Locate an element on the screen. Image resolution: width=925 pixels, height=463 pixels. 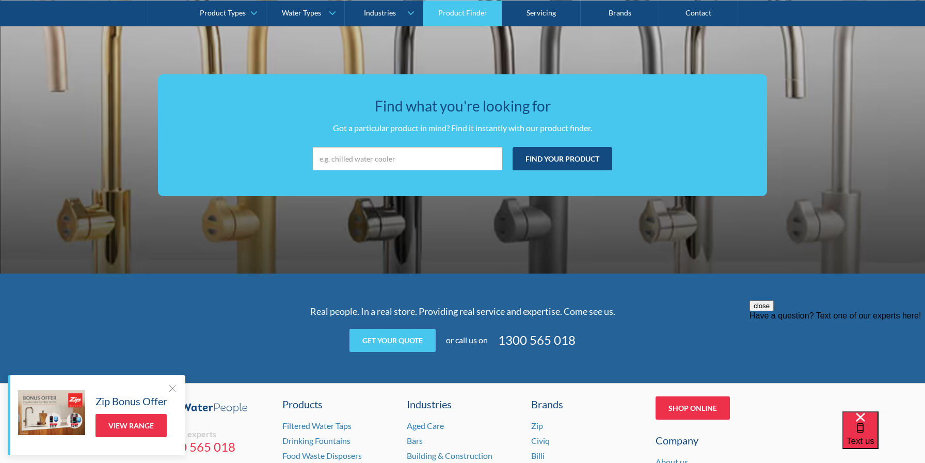
p: Real people. In a real store. Providing real service and expertise. Come see us. is located at coordinates (462, 311).